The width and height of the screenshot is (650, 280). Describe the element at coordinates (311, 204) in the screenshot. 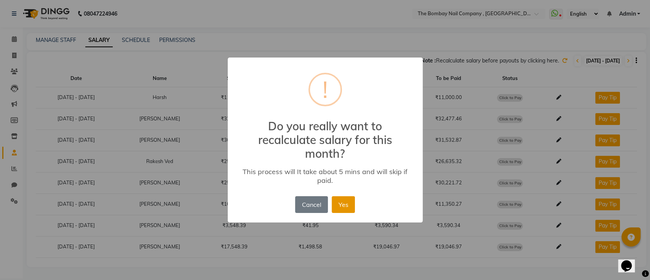

I see `button: Cancel` at that location.